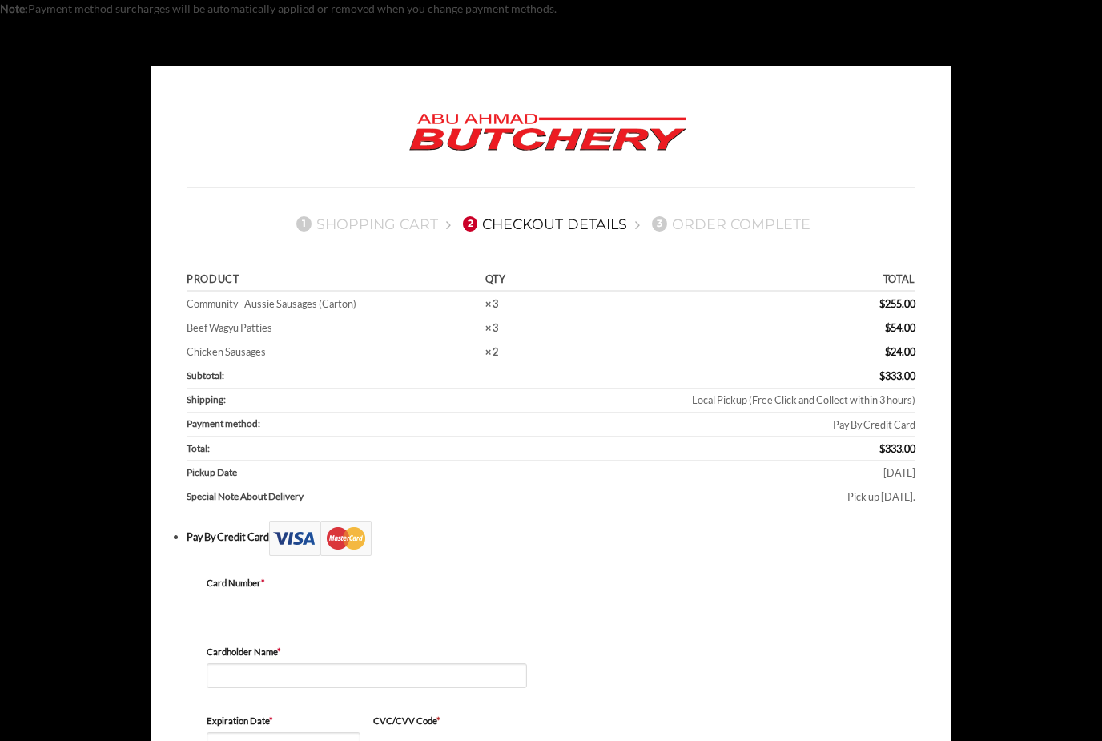 This screenshot has width=1102, height=741. What do you see at coordinates (333, 328) in the screenshot?
I see `td: Beef Wagyu Patties` at bounding box center [333, 328].